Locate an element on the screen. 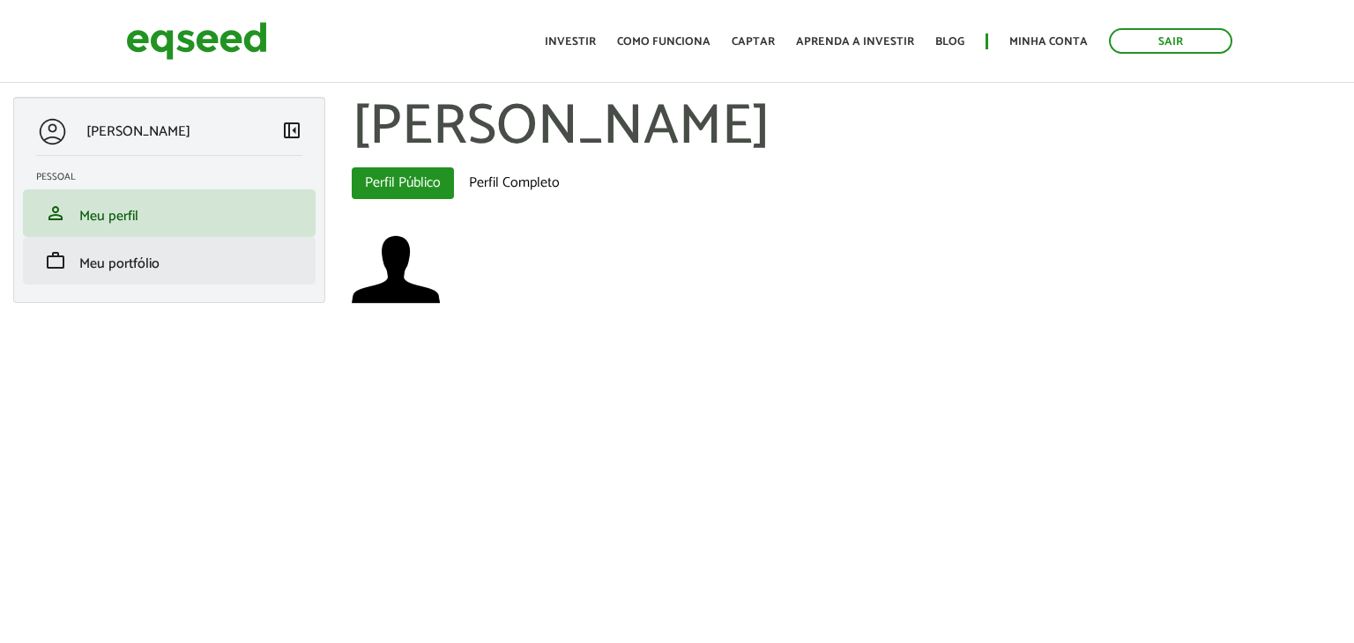 This screenshot has width=1354, height=643. a: Perfil Público is located at coordinates (403, 183).